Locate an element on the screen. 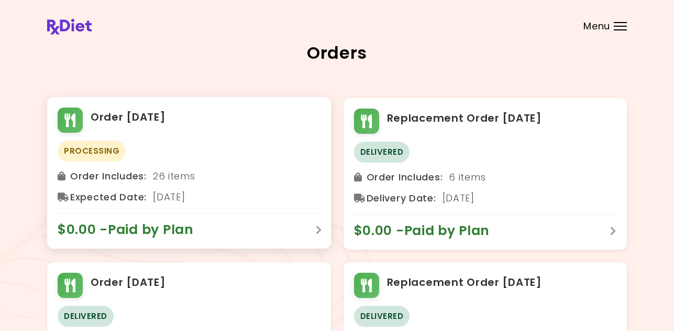 The image size is (674, 331). span: Processing is located at coordinates (92, 151).